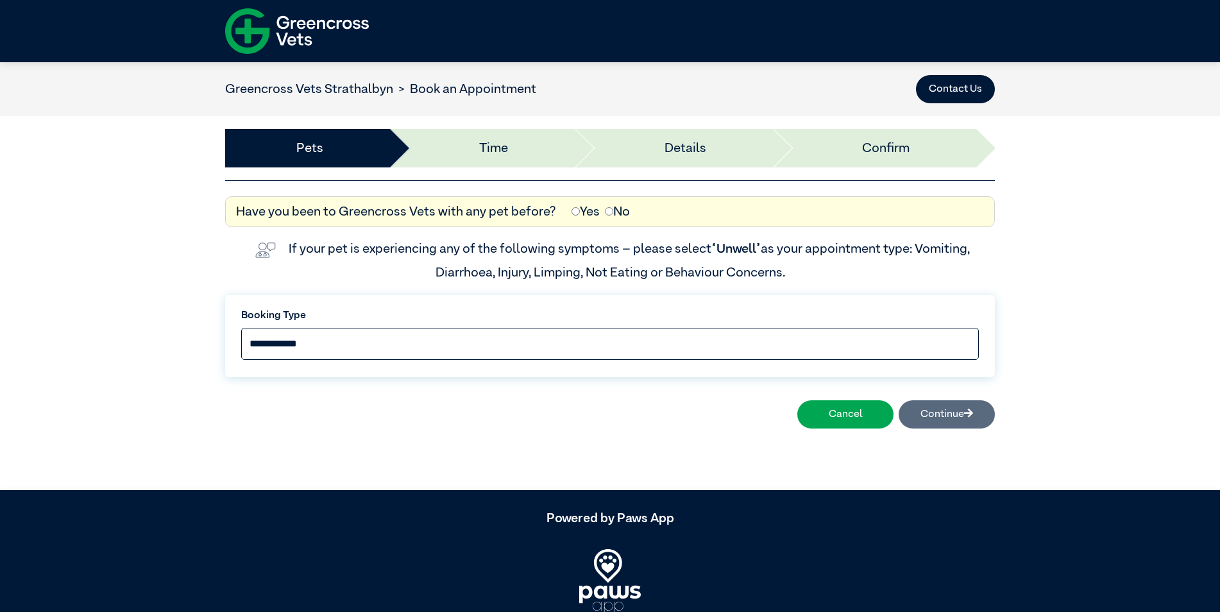 Image resolution: width=1220 pixels, height=612 pixels. Describe the element at coordinates (608, 211) in the screenshot. I see `input: No` at that location.